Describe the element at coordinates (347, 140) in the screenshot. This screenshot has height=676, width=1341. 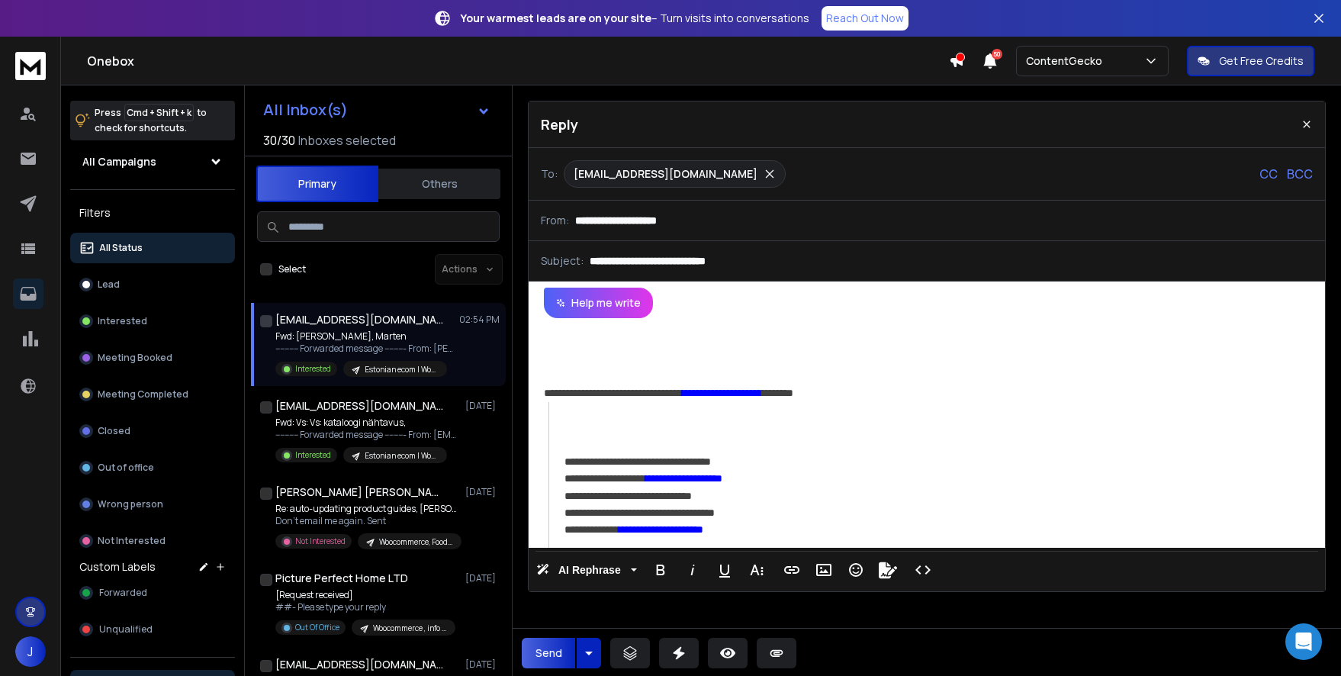
I see `h3: Inboxes selected` at that location.